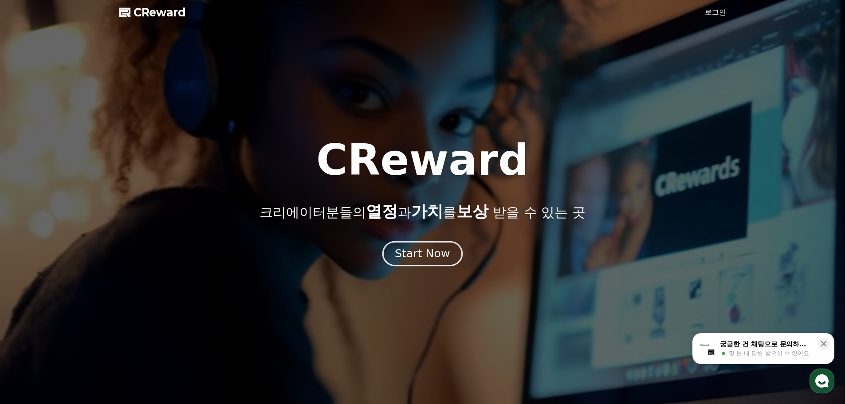 The image size is (845, 404). Describe the element at coordinates (87, 292) in the screenshot. I see `a: 대화` at that location.